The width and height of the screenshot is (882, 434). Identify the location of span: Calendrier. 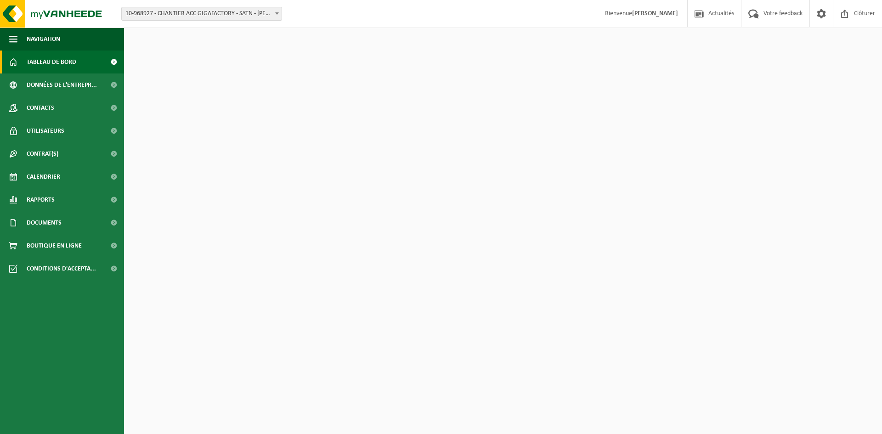
(43, 177).